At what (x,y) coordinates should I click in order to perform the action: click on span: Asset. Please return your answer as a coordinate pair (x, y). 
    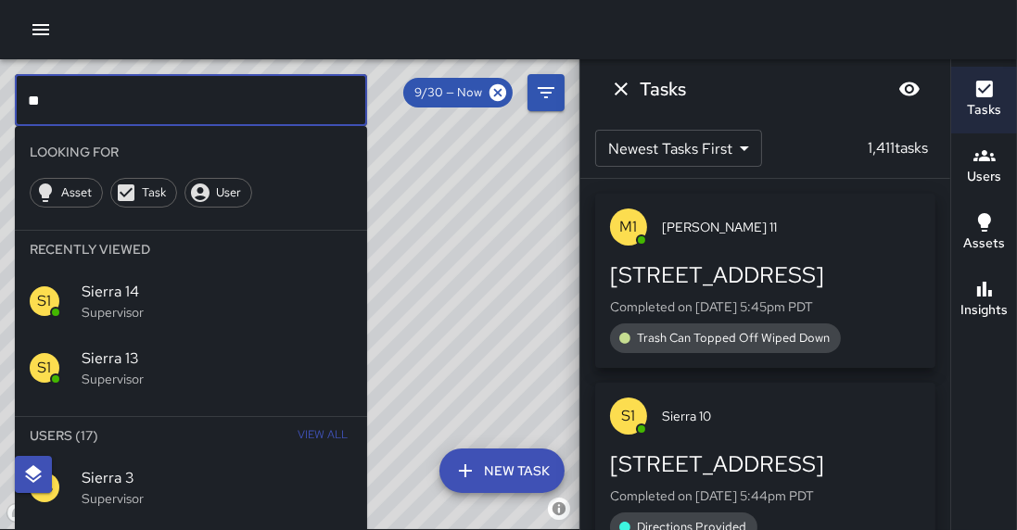
    Looking at the image, I should click on (76, 193).